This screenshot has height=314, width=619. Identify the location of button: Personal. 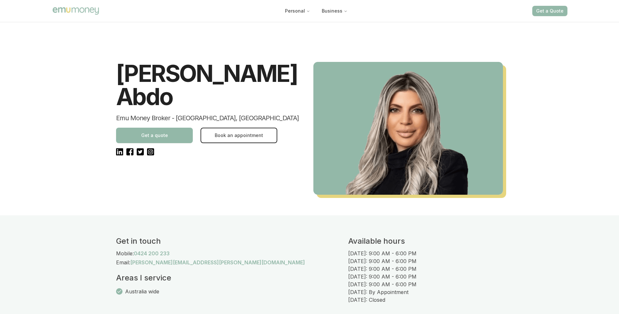
(298, 11).